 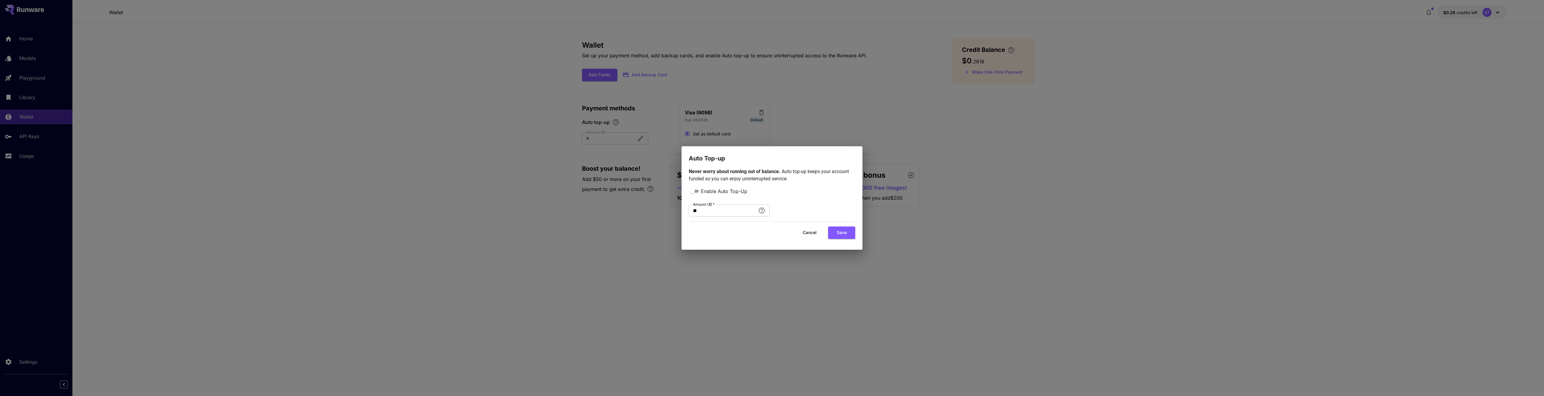 What do you see at coordinates (772, 155) in the screenshot?
I see `h2: Auto Top-up` at bounding box center [772, 155].